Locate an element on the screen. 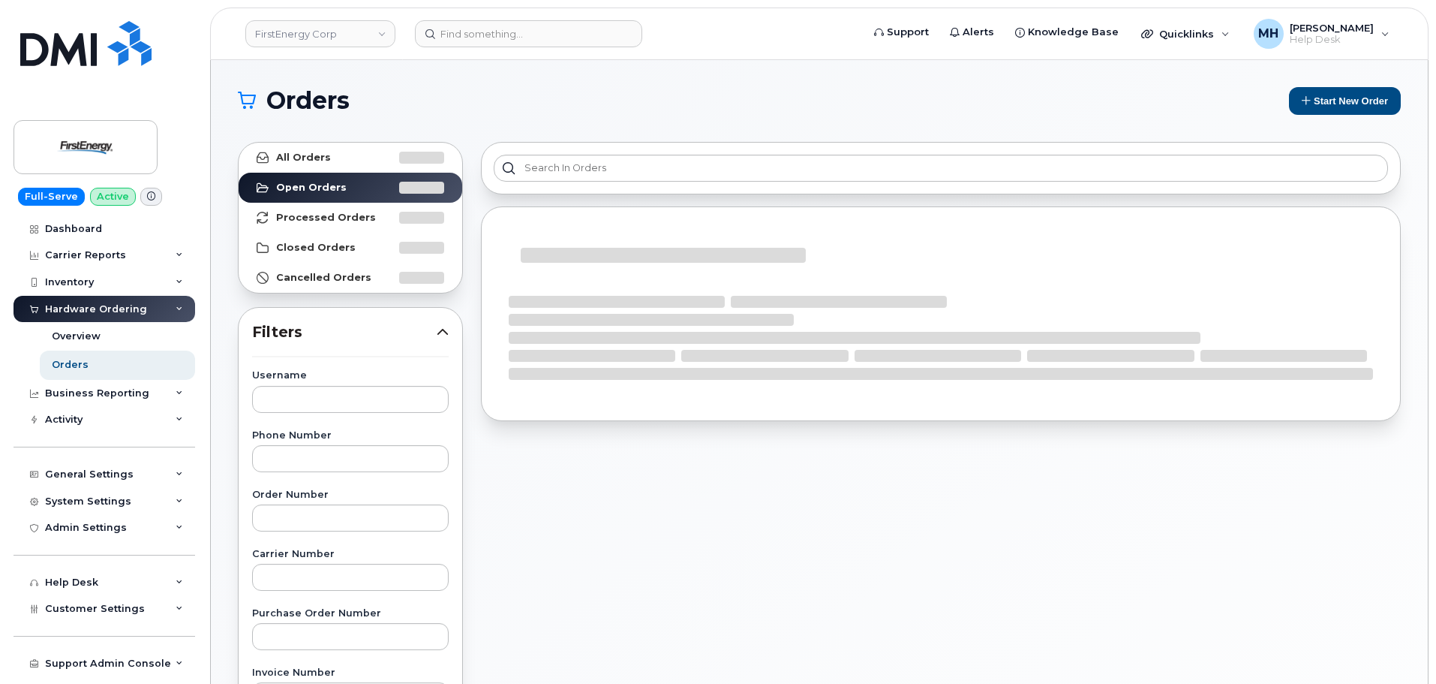  label: Order Number is located at coordinates (350, 495).